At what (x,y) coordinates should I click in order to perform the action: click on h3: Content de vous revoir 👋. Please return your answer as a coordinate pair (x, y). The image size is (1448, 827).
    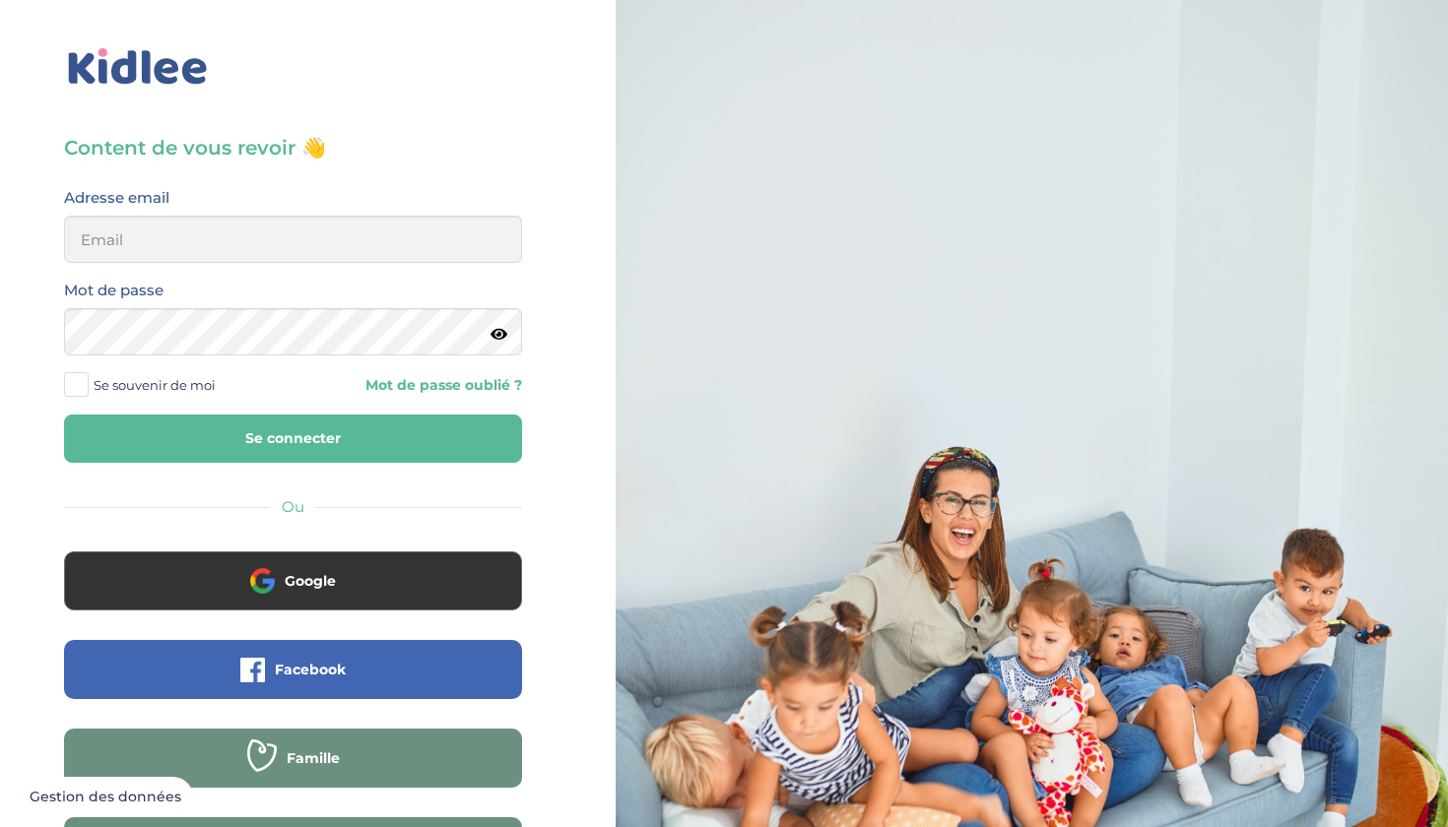
    Looking at the image, I should click on (293, 148).